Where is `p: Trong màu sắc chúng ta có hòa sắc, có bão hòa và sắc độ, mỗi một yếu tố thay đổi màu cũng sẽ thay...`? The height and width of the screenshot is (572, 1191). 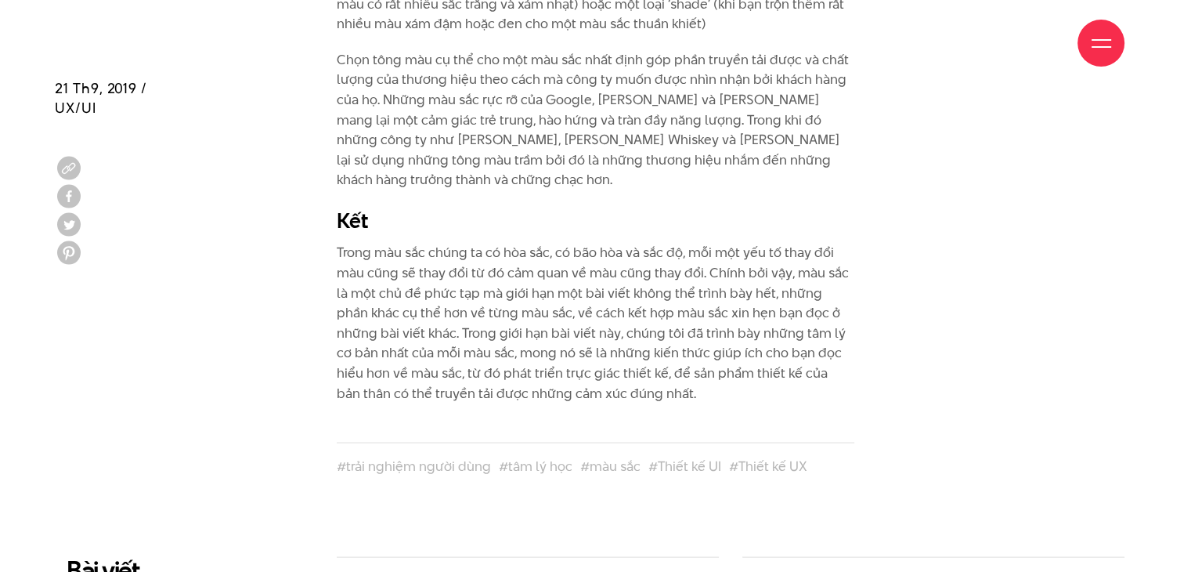 p: Trong màu sắc chúng ta có hòa sắc, có bão hòa và sắc độ, mỗi một yếu tố thay đổi màu cũng sẽ thay... is located at coordinates (595, 323).